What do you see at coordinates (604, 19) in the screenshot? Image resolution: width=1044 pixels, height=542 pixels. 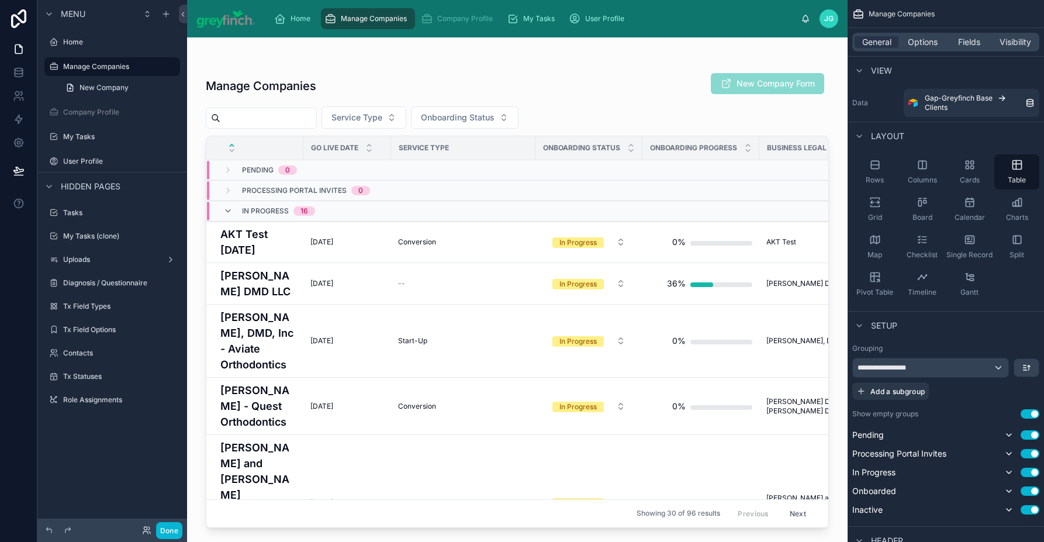 I see `span: User Profile` at bounding box center [604, 19].